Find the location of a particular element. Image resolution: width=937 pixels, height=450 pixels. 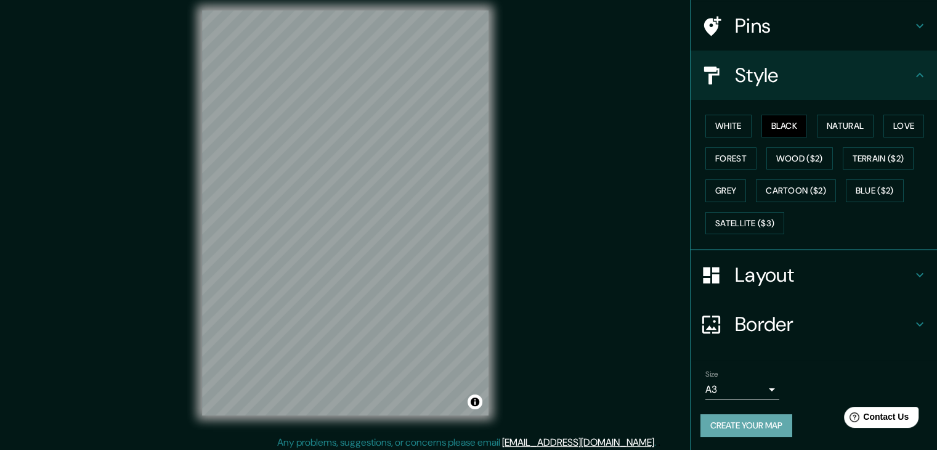

button: Satellite ($3) is located at coordinates (745, 223).